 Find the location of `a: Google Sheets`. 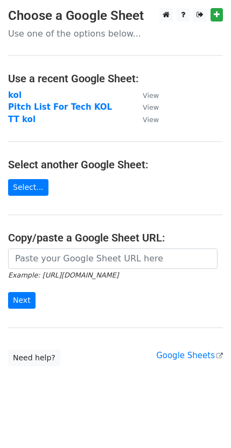

a: Google Sheets is located at coordinates (189, 355).